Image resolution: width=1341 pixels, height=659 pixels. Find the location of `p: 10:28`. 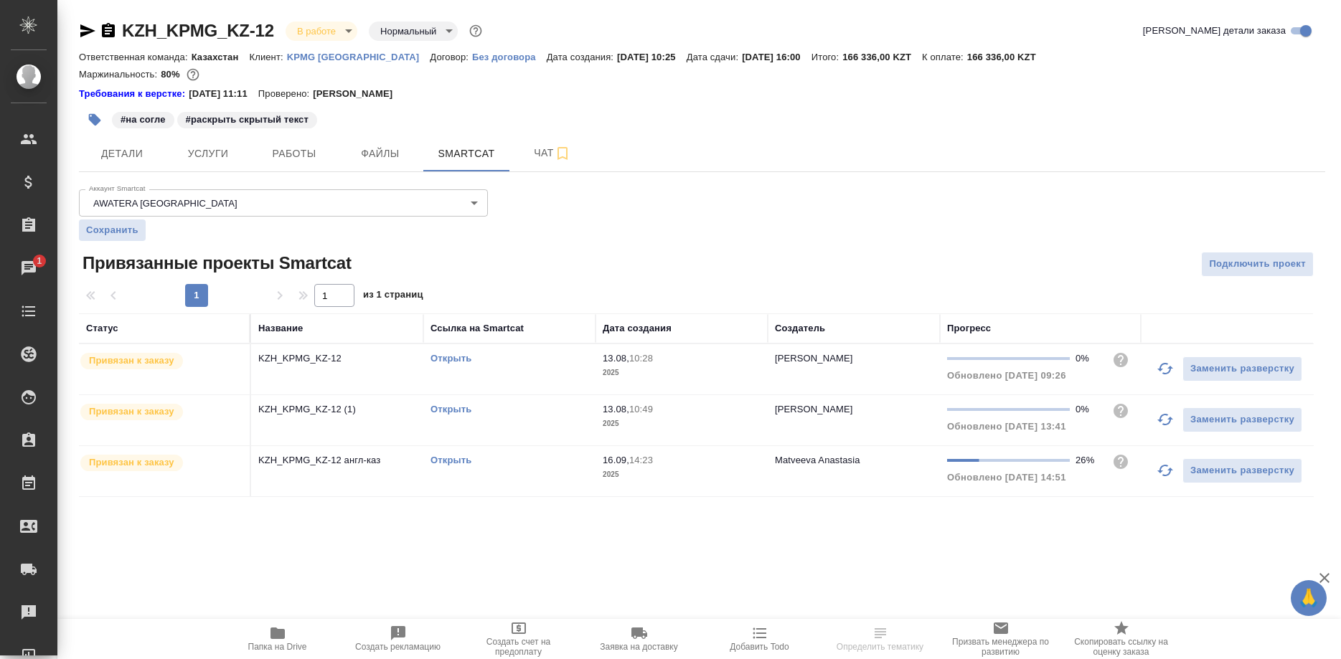

p: 10:28 is located at coordinates (641, 358).